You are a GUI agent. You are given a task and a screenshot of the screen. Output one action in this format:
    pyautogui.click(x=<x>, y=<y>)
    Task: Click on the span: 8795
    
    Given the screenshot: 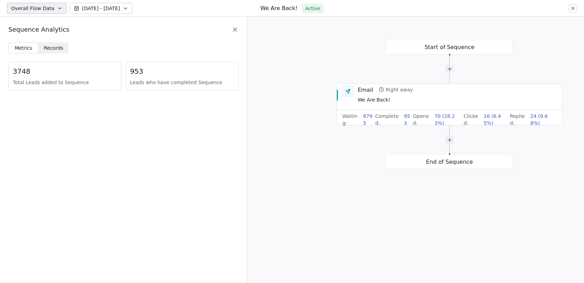 What is the action you would take?
    pyautogui.click(x=369, y=119)
    